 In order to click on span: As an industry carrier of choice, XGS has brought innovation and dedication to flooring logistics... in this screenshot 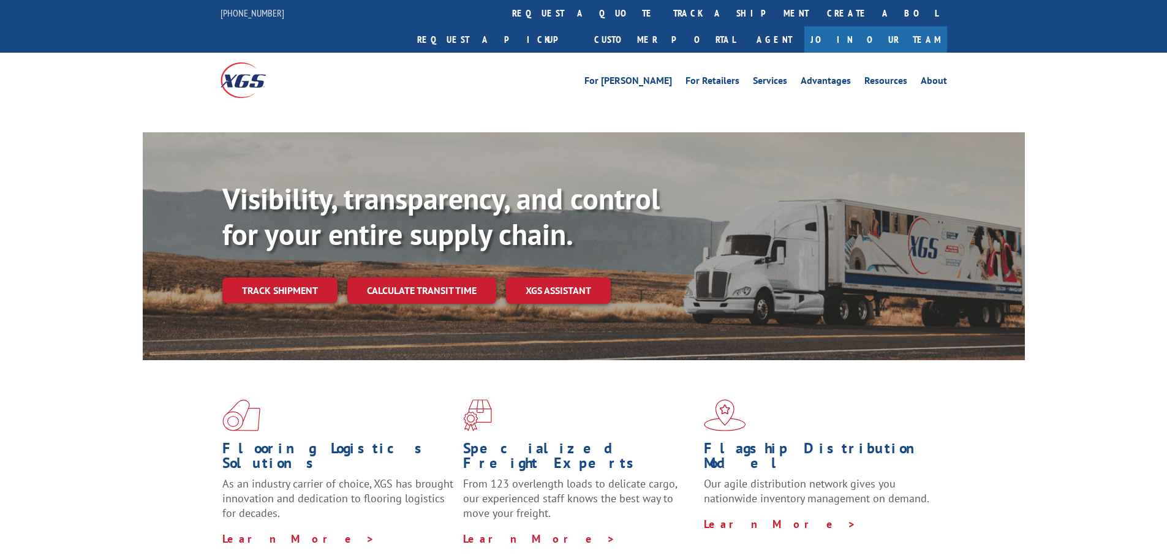, I will do `click(338, 498)`.